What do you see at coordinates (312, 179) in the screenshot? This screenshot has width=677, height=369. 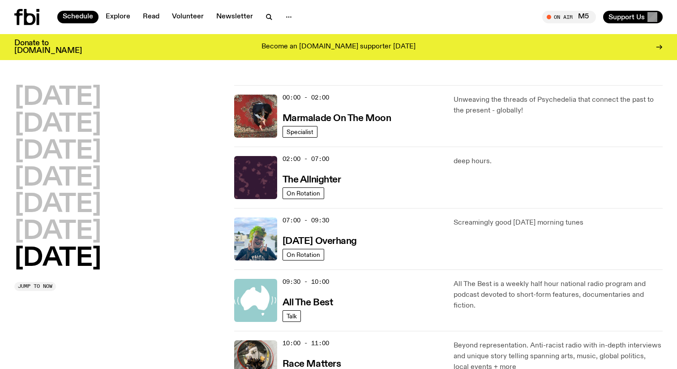 I see `a: The Allnighter` at bounding box center [312, 179].